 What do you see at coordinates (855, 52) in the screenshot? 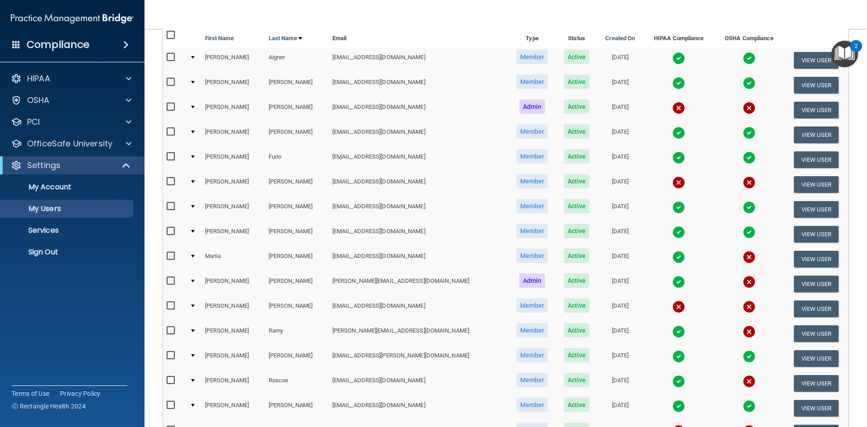
I see `div: 2` at bounding box center [855, 52].